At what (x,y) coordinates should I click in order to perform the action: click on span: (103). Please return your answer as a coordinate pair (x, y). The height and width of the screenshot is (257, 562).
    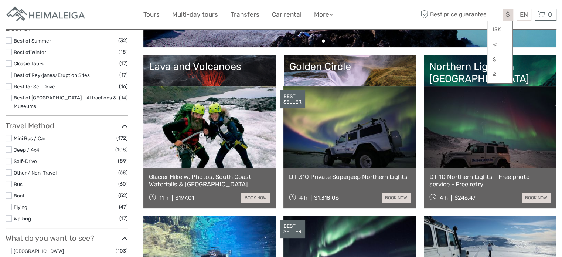
    Looking at the image, I should click on (122, 251).